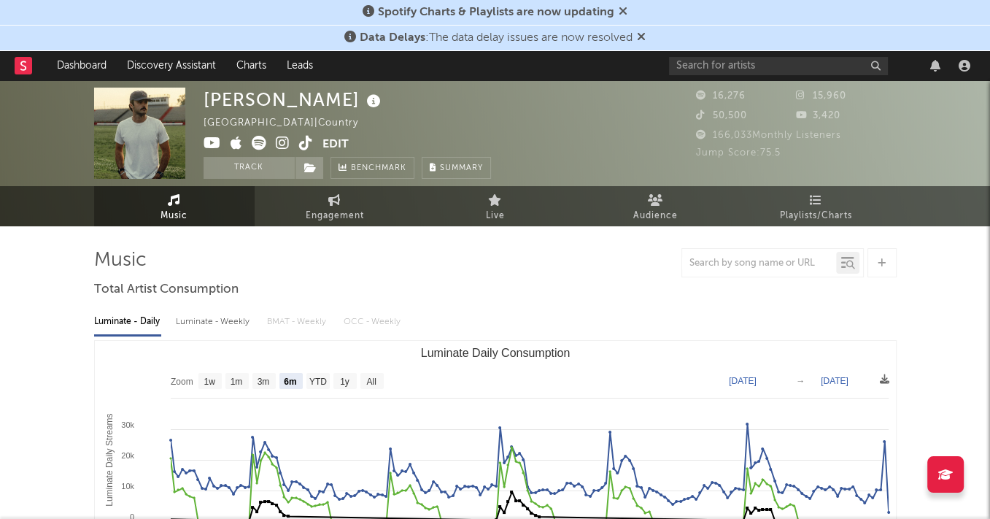  What do you see at coordinates (778, 66) in the screenshot?
I see `input: Search for artists` at bounding box center [778, 66].